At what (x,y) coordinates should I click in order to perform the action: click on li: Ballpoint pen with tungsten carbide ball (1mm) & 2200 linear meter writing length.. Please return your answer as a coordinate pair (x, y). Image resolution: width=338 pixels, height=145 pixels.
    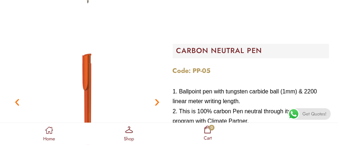
    Looking at the image, I should click on (251, 96).